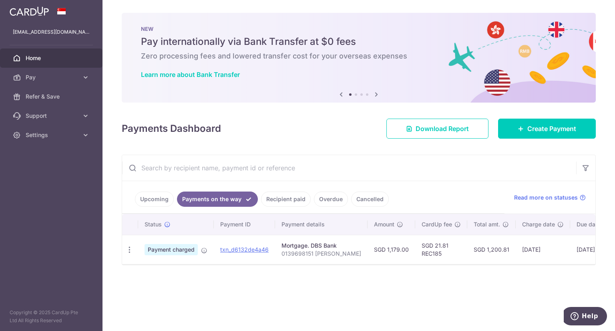 This screenshot has height=331, width=615. I want to click on span: Pay, so click(52, 77).